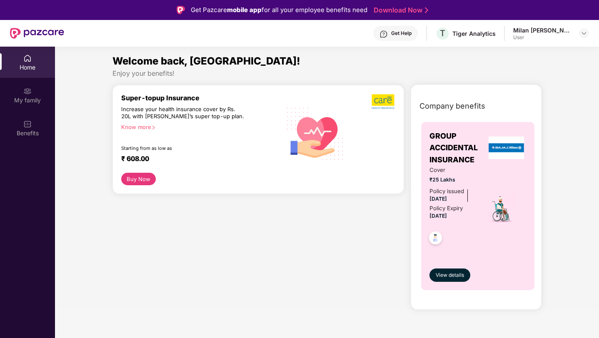  I want to click on strong: mobile app, so click(244, 10).